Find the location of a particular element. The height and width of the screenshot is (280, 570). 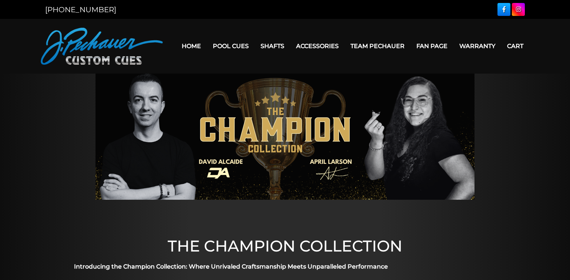

a: Team Pechauer is located at coordinates (378, 46).